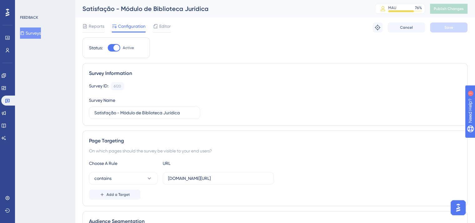  Describe the element at coordinates (29, 18) in the screenshot. I see `div: FEEDBACK` at that location.